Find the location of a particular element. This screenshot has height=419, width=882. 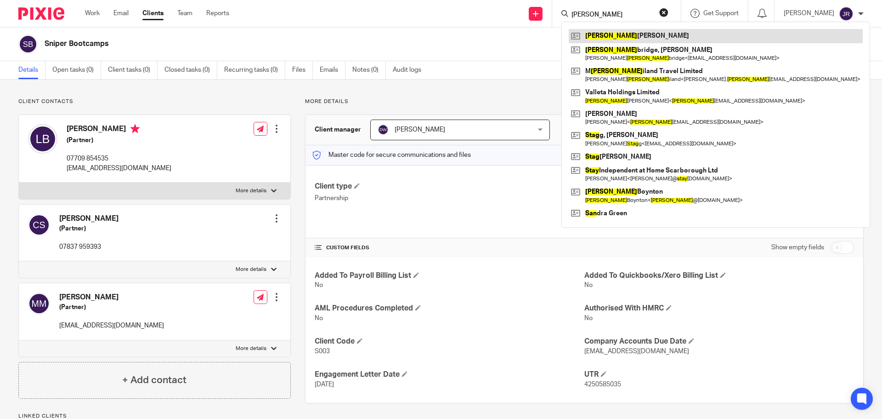

p: Client contacts is located at coordinates (154, 102).